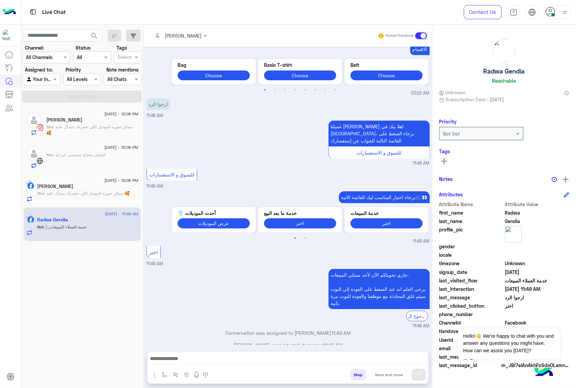 The width and height of the screenshot is (576, 388). What do you see at coordinates (537, 280) in the screenshot?
I see `span: خدمة العملاء المبيعات` at bounding box center [537, 280].